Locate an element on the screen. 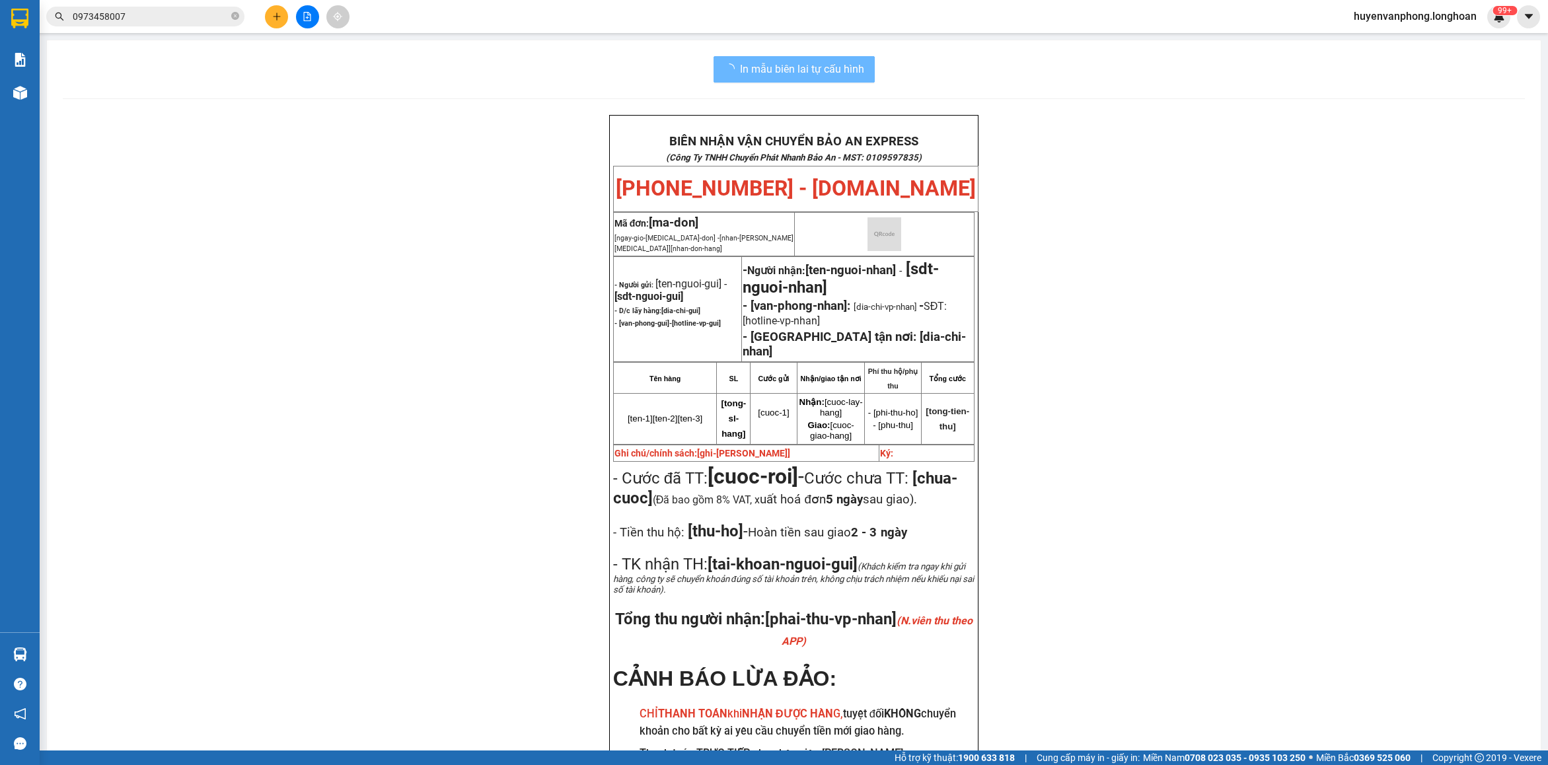  span: [ten-3] is located at coordinates (691, 418).